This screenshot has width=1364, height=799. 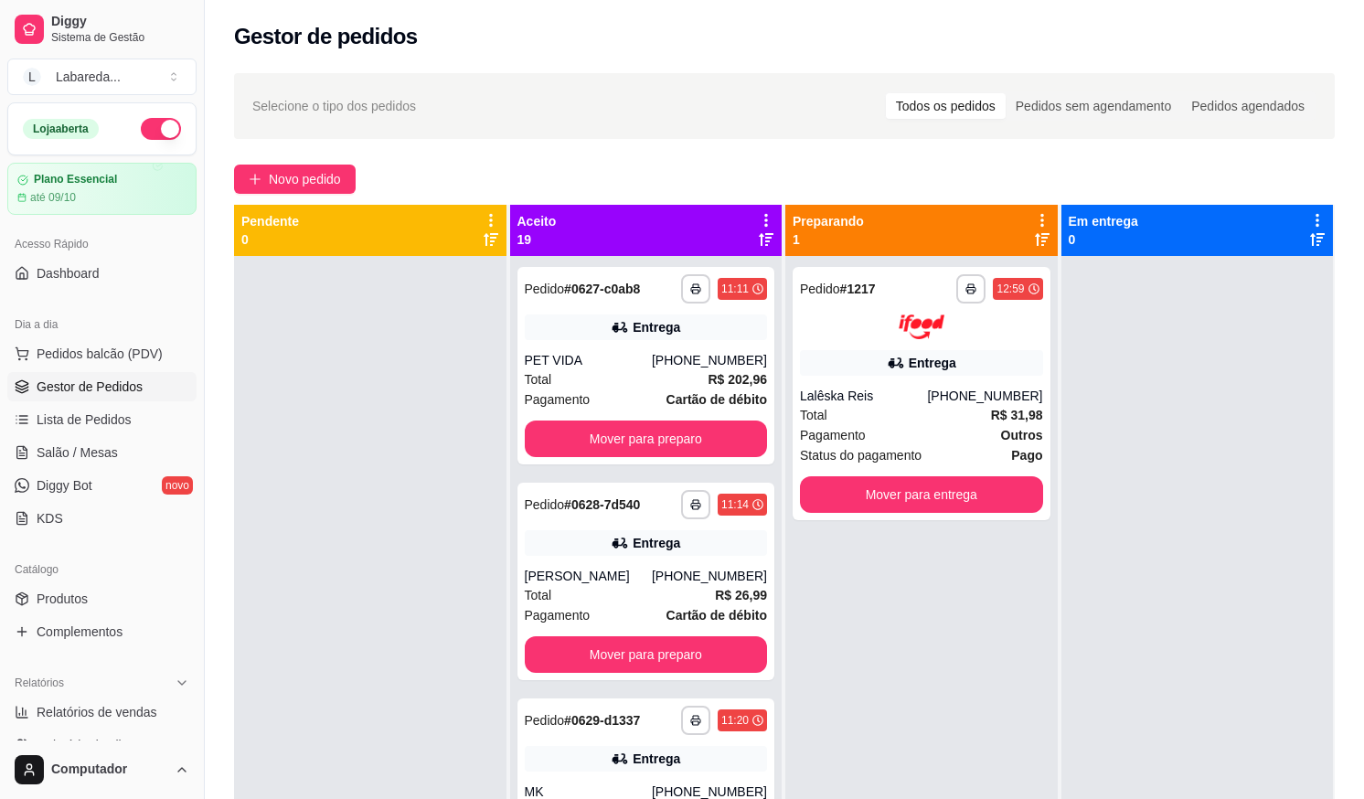 What do you see at coordinates (84, 420) in the screenshot?
I see `span: Lista de Pedidos` at bounding box center [84, 420].